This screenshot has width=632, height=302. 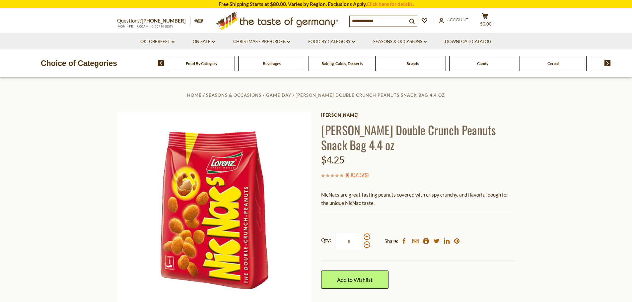 What do you see at coordinates (468, 42) in the screenshot?
I see `a: Download Catalog` at bounding box center [468, 42].